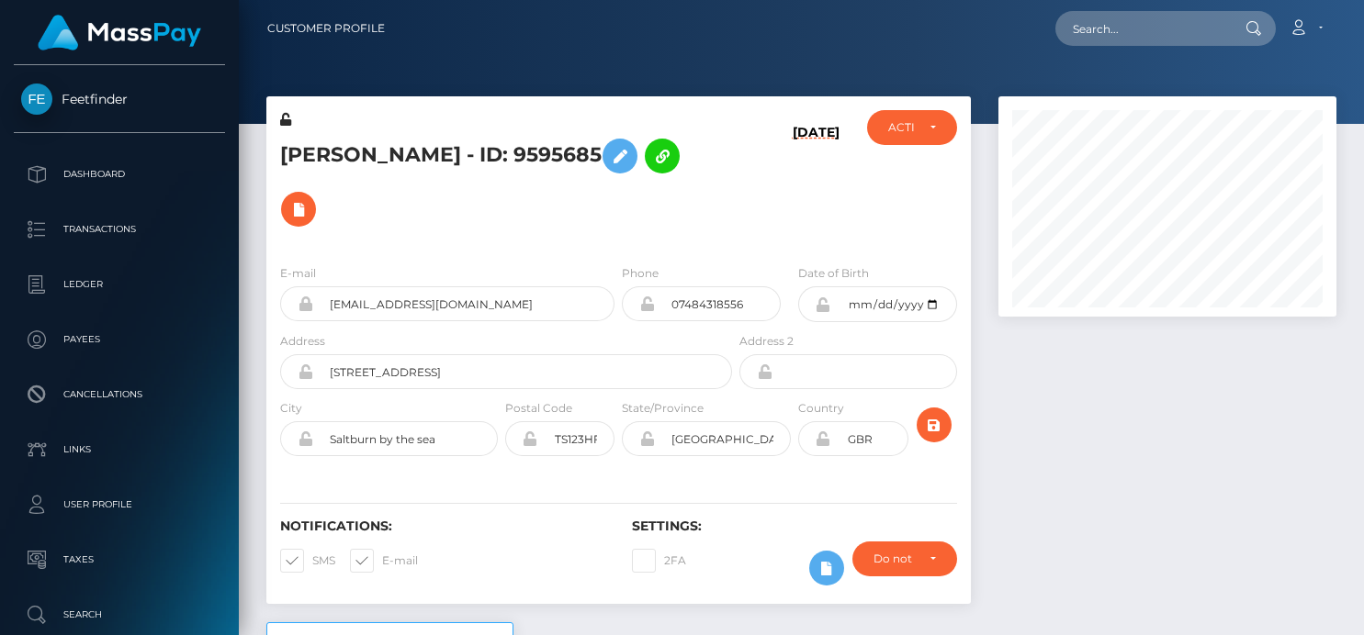 The height and width of the screenshot is (635, 1364). What do you see at coordinates (442, 526) in the screenshot?
I see `h6: Notifications:` at bounding box center [442, 526].